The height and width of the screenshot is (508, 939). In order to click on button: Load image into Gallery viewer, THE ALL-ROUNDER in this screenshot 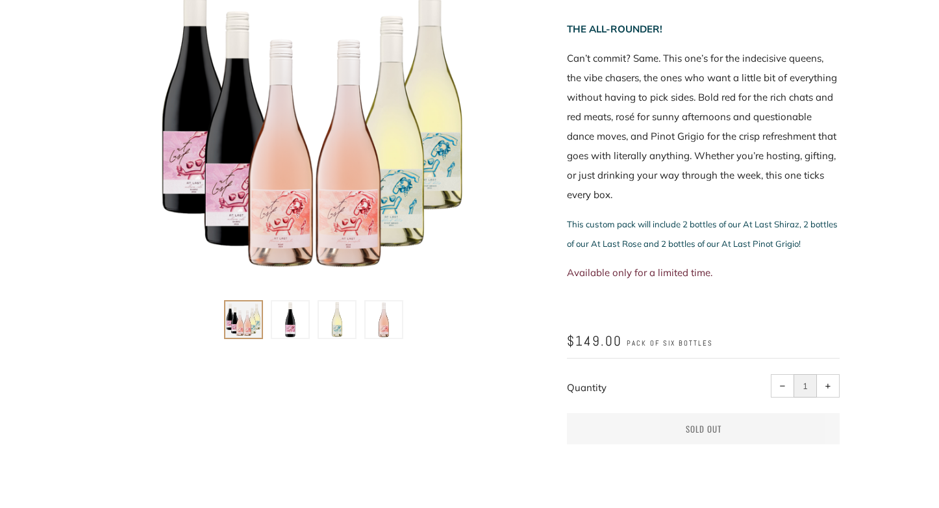, I will do `click(244, 320)`.